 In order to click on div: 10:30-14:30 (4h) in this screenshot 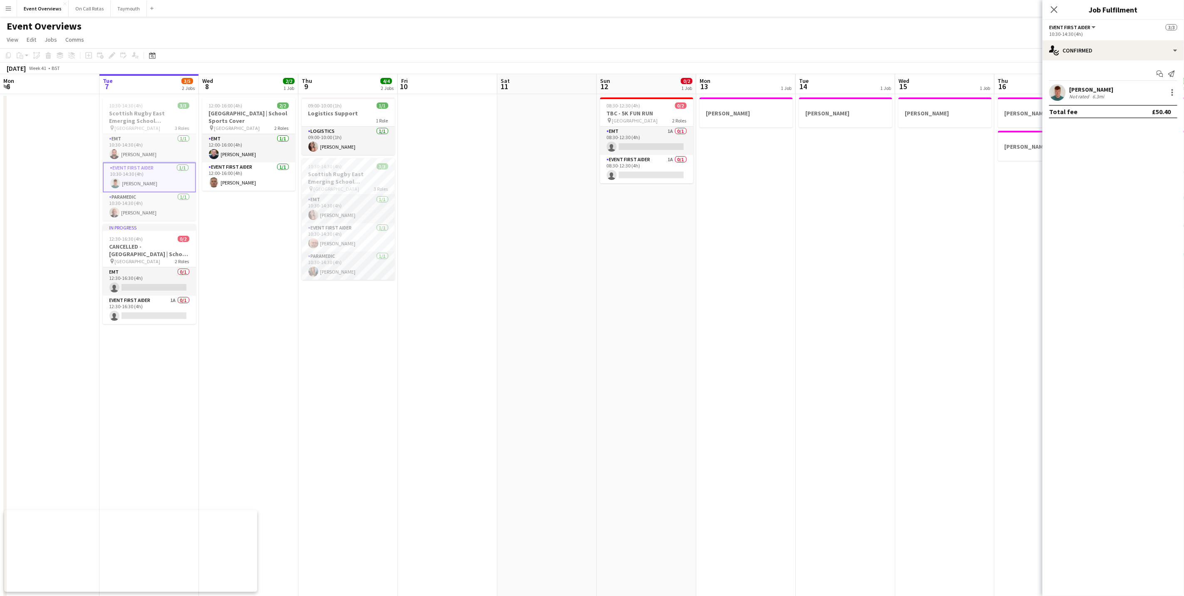, I will do `click(1113, 34)`.